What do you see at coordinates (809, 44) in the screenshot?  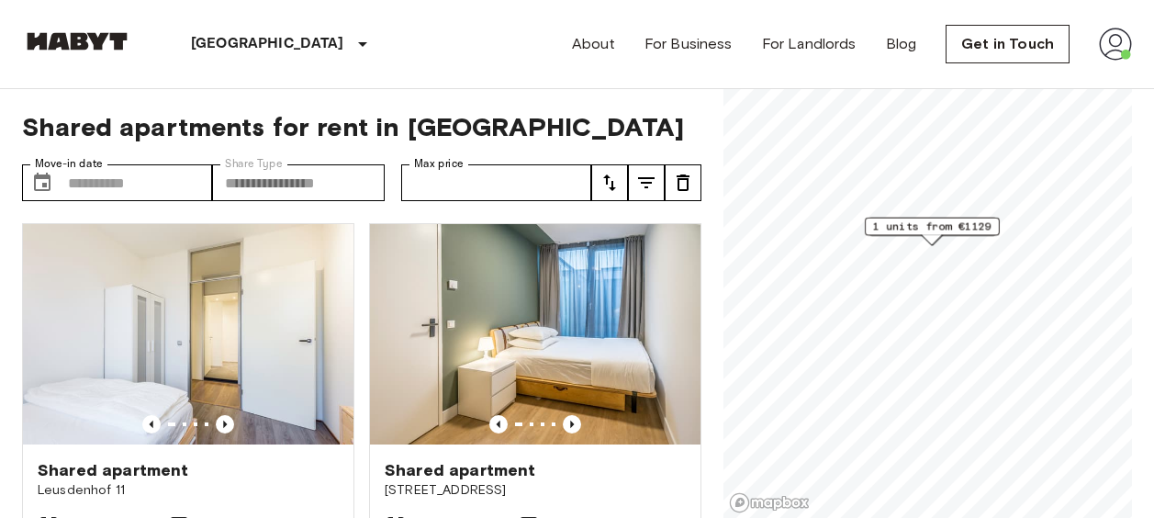 I see `a: For Landlords` at bounding box center [809, 44].